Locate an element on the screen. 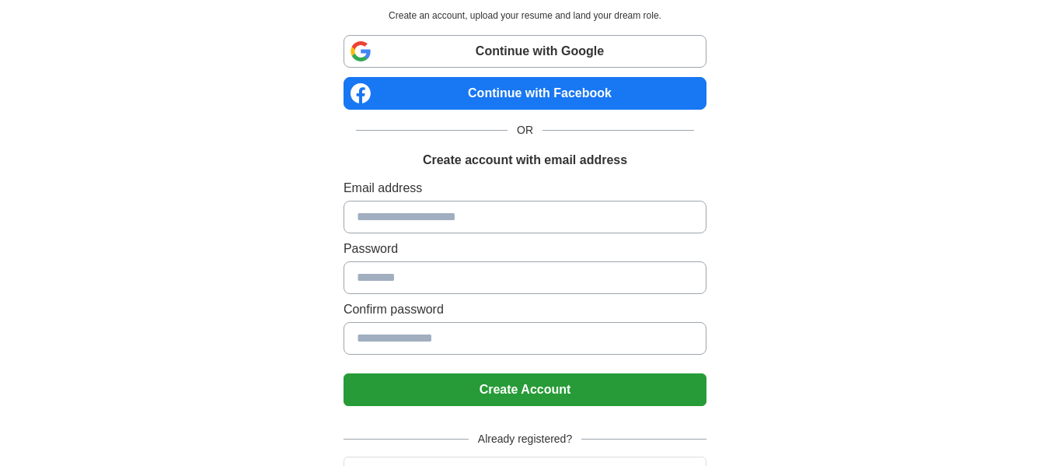 The height and width of the screenshot is (466, 1050). button: Create Account is located at coordinates (525, 390).